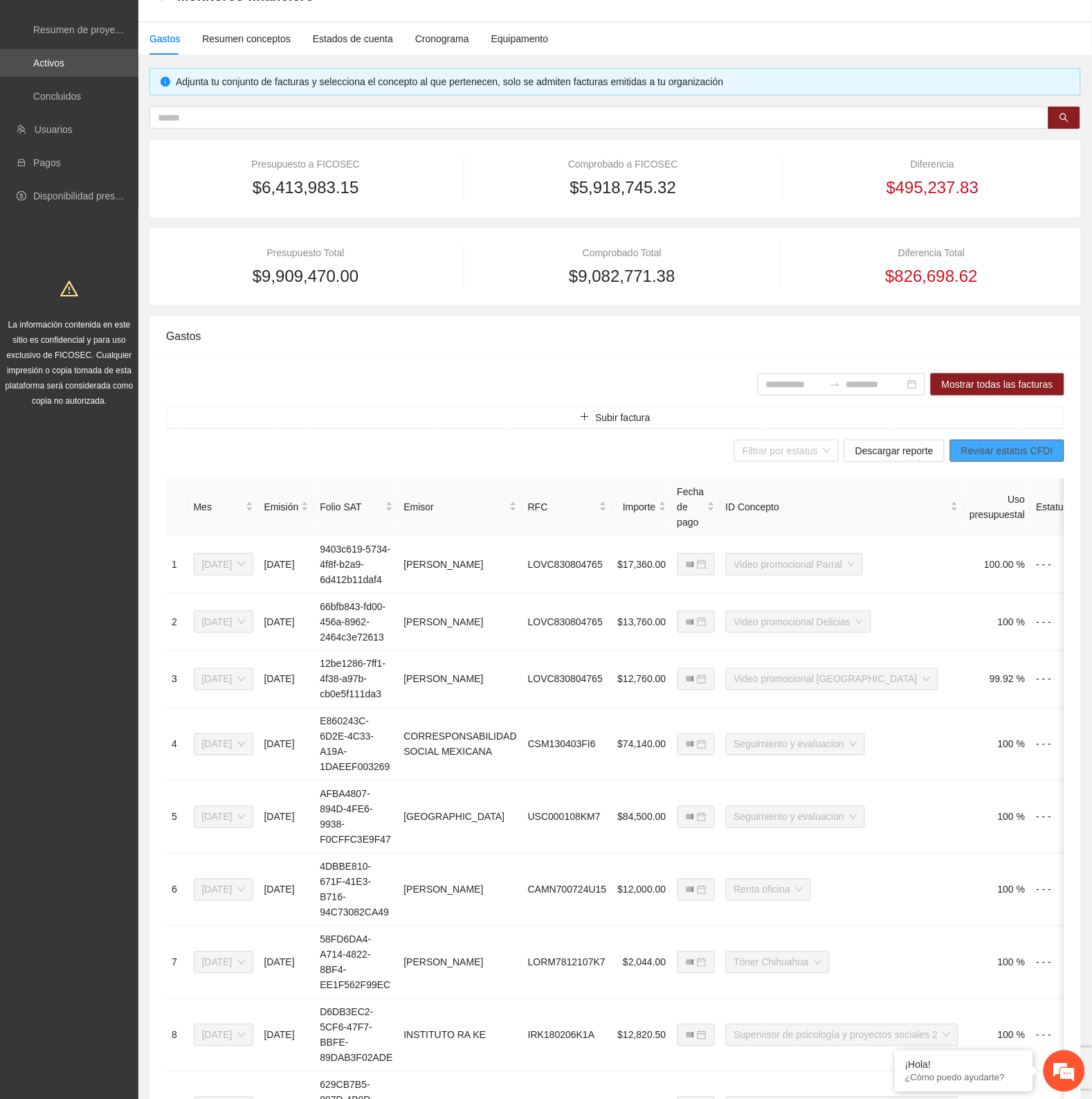 The height and width of the screenshot is (1099, 1092). Describe the element at coordinates (1007, 451) in the screenshot. I see `span: Revisar estatus CFDI` at that location.